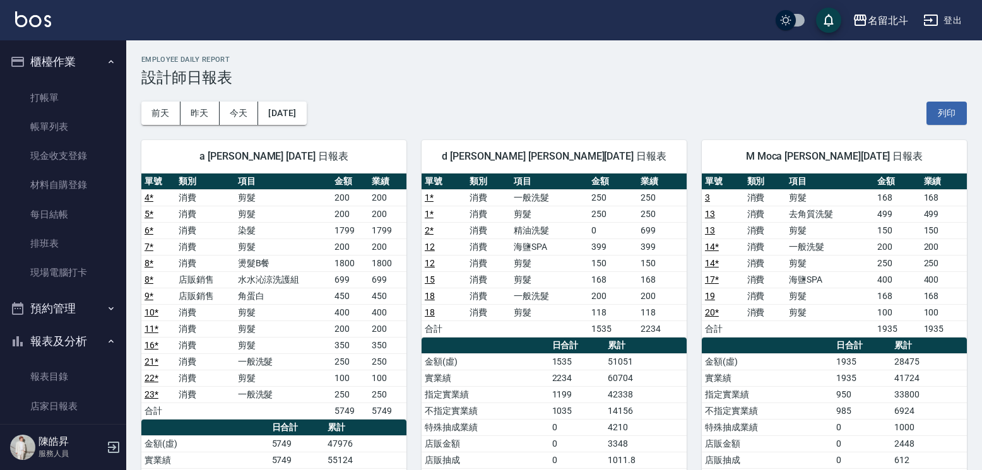 The image size is (982, 470). What do you see at coordinates (387, 345) in the screenshot?
I see `td: 350` at bounding box center [387, 345].